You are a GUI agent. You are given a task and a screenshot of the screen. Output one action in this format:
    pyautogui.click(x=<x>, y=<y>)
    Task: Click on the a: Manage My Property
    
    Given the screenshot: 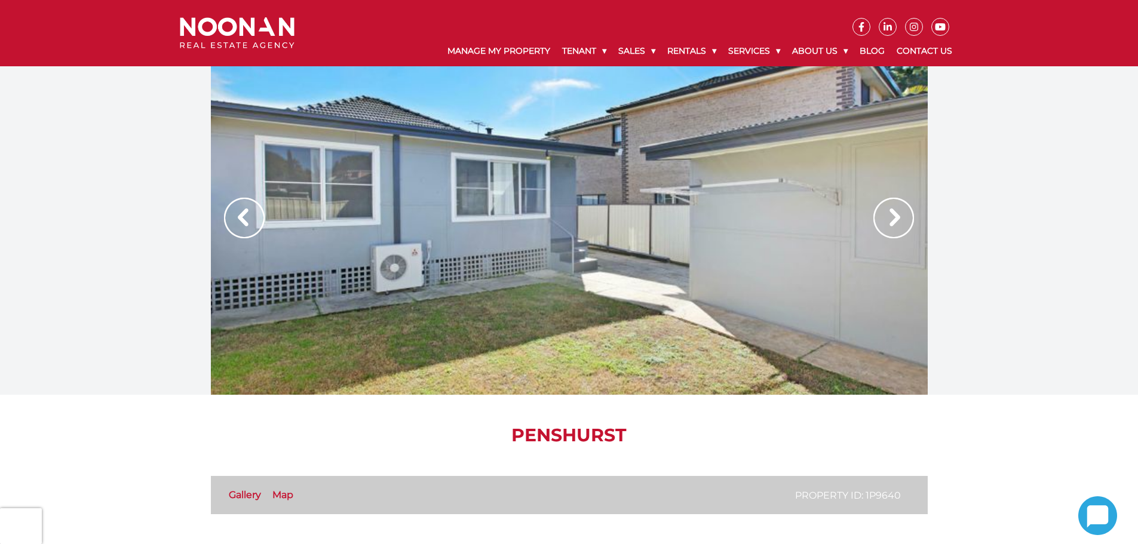 What is the action you would take?
    pyautogui.click(x=499, y=51)
    